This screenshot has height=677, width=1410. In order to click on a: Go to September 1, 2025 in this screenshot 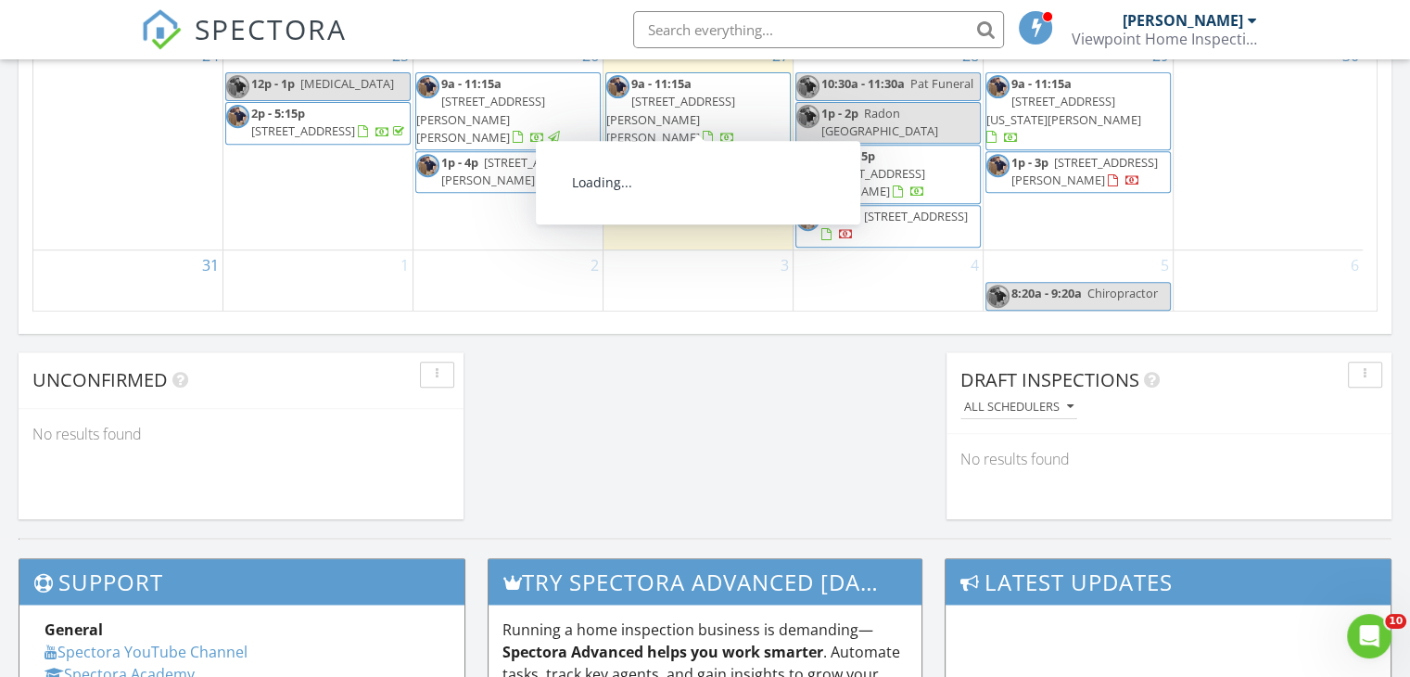, I will do `click(404, 265)`.